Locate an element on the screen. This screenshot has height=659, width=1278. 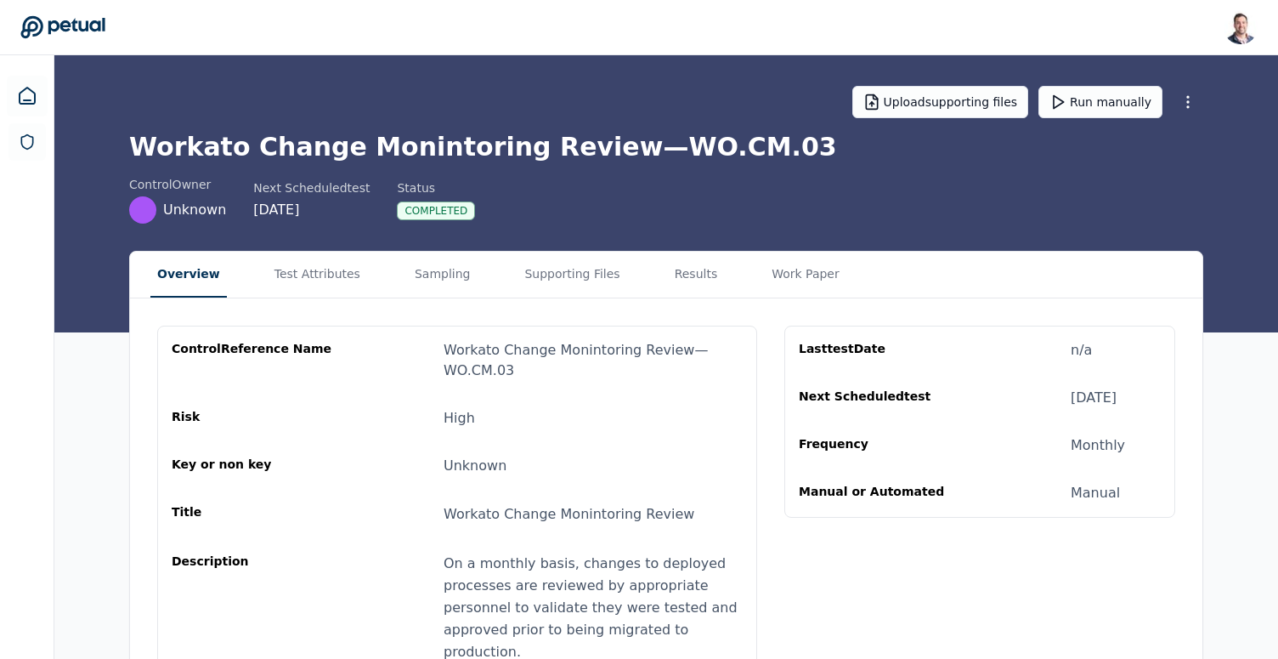
button: More Options is located at coordinates (1188, 102).